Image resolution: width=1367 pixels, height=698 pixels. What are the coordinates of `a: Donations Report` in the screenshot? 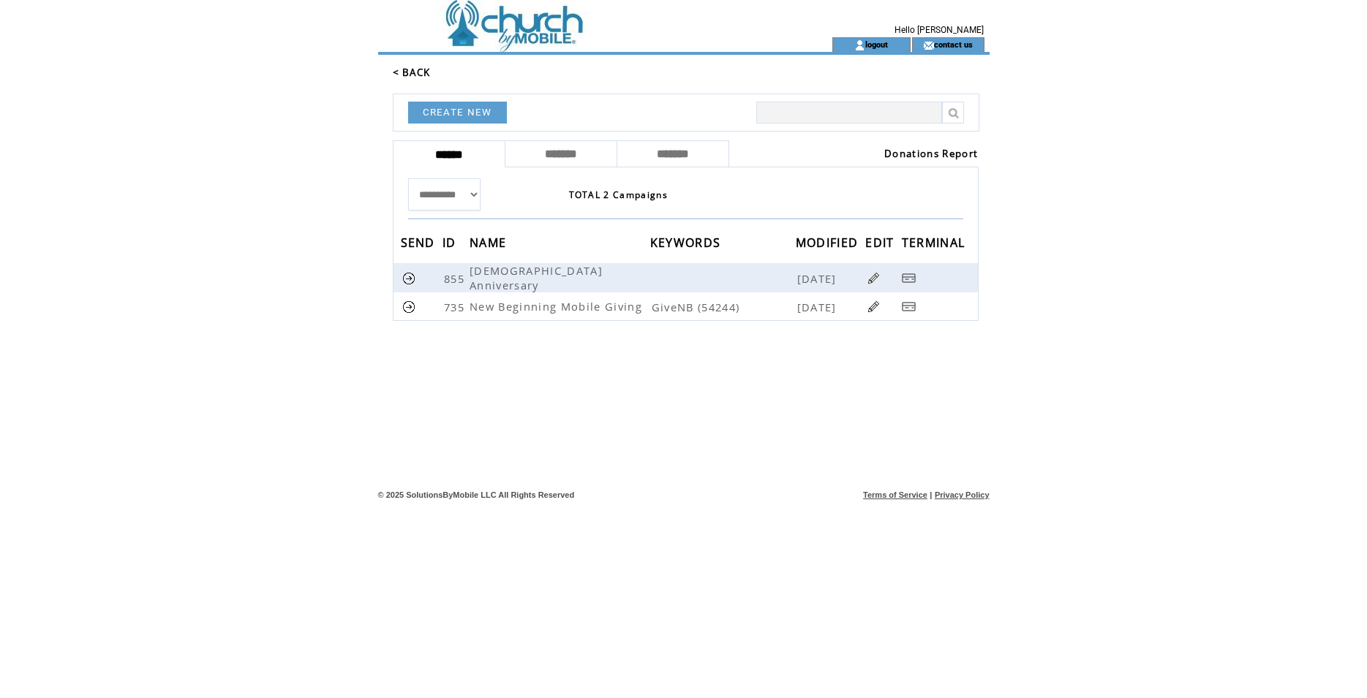 It's located at (931, 154).